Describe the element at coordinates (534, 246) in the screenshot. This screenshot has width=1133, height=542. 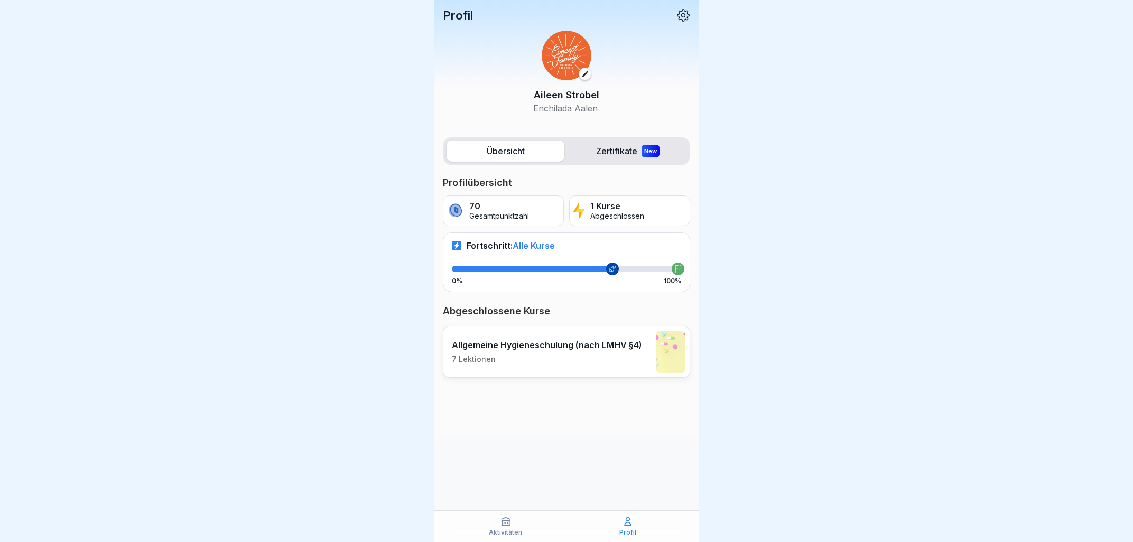
I see `span: Alle Kurse` at that location.